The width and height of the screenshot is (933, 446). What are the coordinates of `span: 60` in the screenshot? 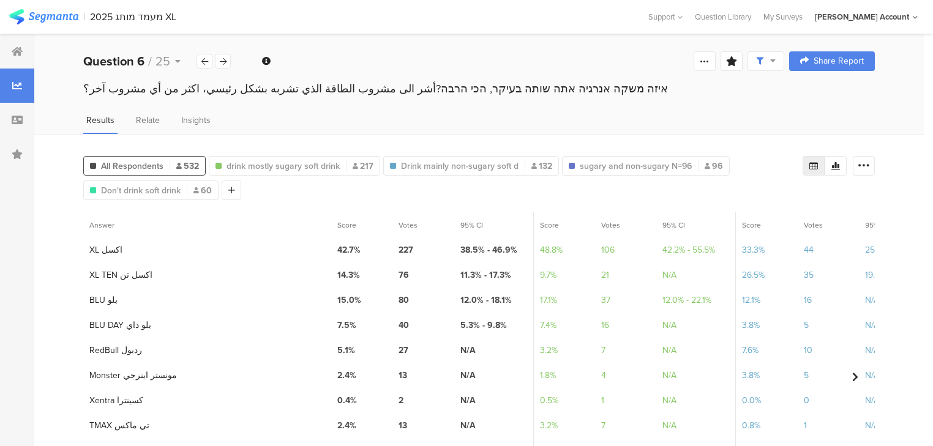 It's located at (203, 190).